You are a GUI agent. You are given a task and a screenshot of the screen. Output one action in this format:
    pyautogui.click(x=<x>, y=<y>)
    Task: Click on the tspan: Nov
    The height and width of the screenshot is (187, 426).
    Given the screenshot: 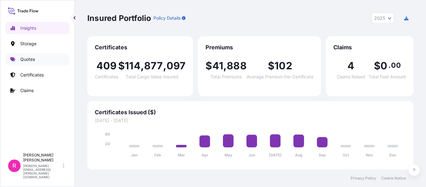 What is the action you would take?
    pyautogui.click(x=369, y=155)
    